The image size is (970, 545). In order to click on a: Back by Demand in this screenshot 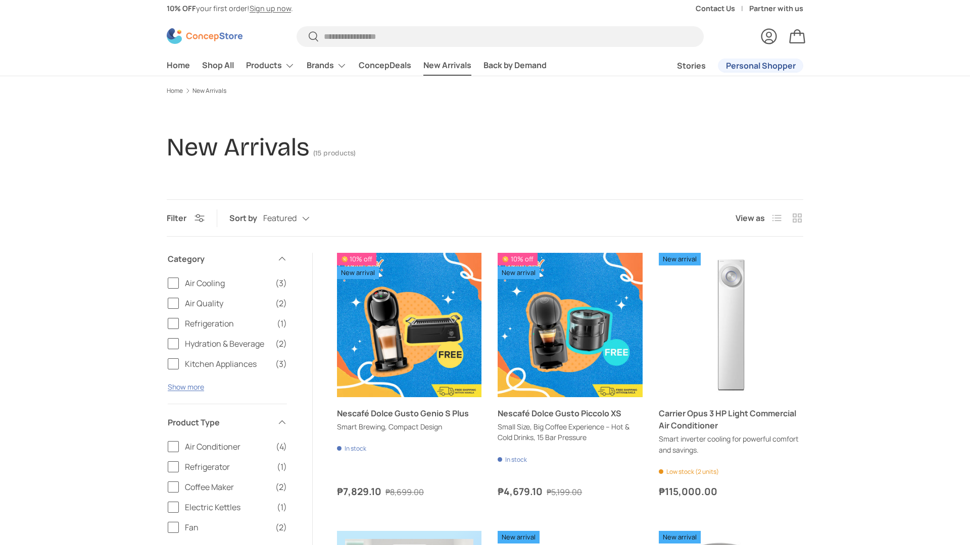, I will do `click(515, 65)`.